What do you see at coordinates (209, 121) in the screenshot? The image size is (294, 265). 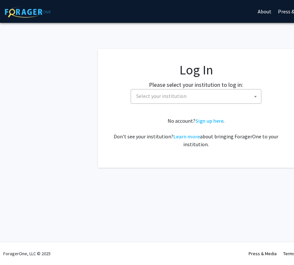 I see `a: Sign up here` at bounding box center [209, 121].